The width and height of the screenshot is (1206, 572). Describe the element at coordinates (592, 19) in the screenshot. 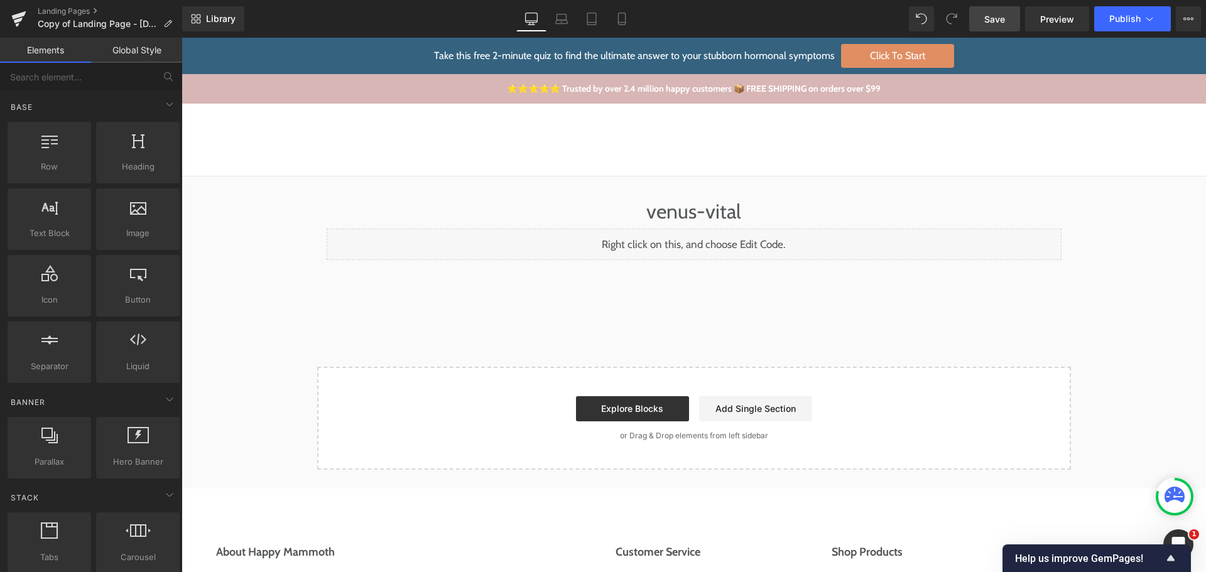

I see `a: Tablet` at that location.